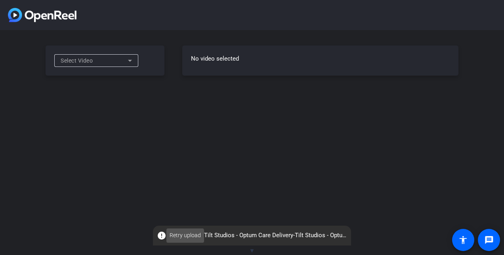  Describe the element at coordinates (76, 61) in the screenshot. I see `span: Select Video` at that location.